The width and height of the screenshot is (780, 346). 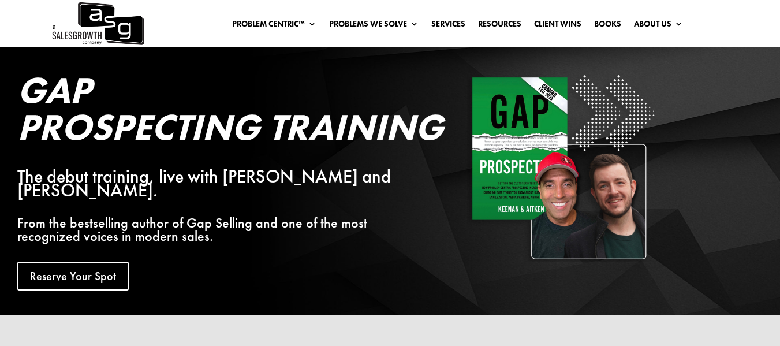 What do you see at coordinates (658, 26) in the screenshot?
I see `a: About Us` at bounding box center [658, 26].